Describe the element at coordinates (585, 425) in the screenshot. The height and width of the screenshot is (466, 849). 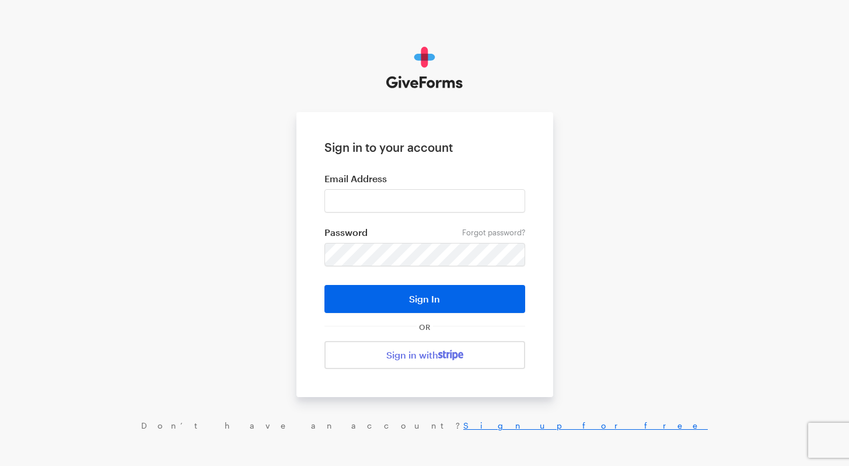
I see `a: Sign up for free` at that location.